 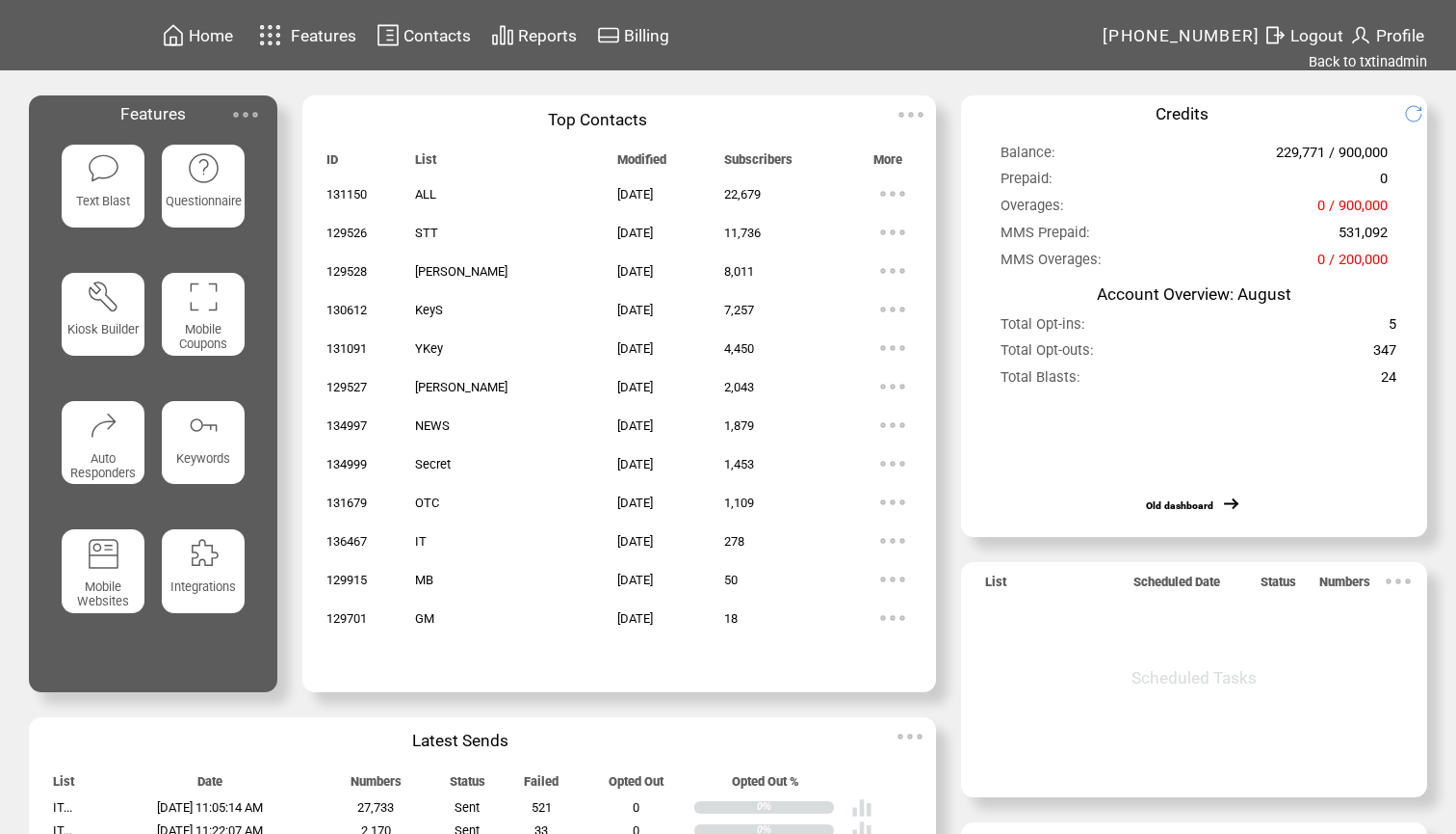 I want to click on span: Sent, so click(x=467, y=807).